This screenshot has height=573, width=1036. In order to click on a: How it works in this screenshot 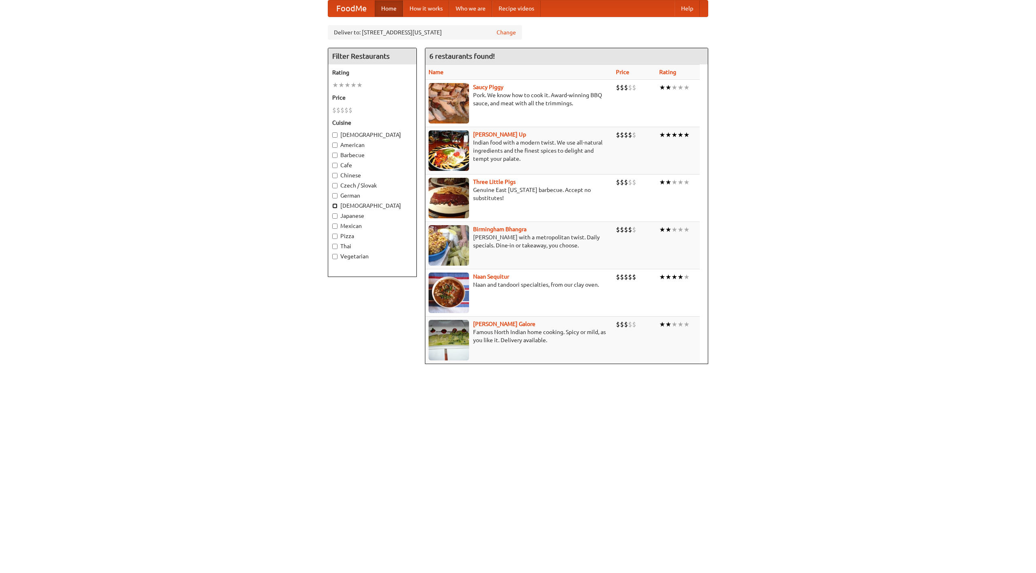, I will do `click(426, 9)`.